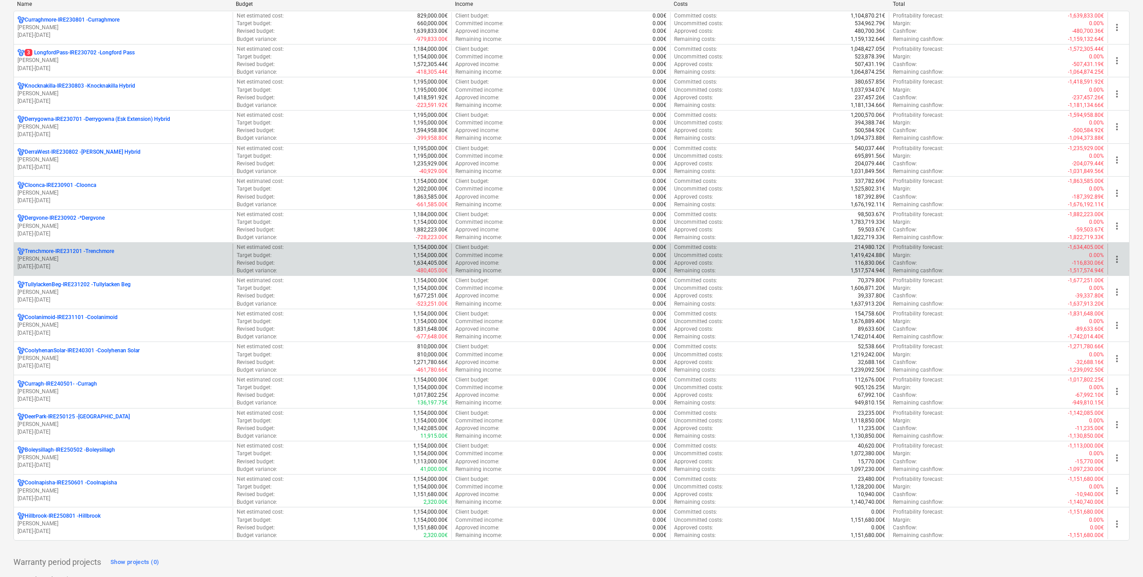  Describe the element at coordinates (69, 251) in the screenshot. I see `p: Trenchmore-IRE231201 - Trenchmore` at that location.